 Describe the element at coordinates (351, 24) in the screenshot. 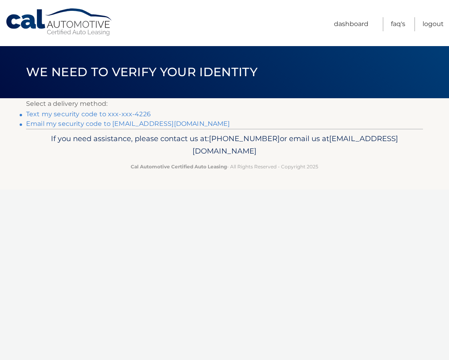

I see `a: Dashboard` at that location.